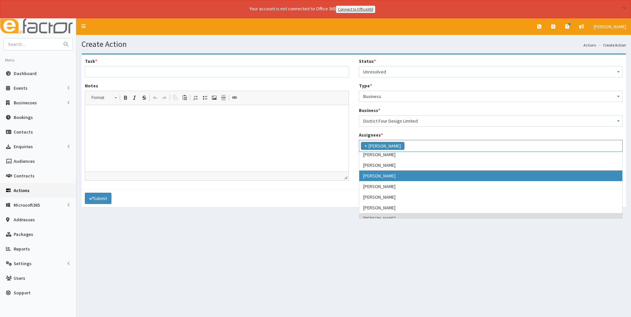 The height and width of the screenshot is (317, 631). What do you see at coordinates (491, 97) in the screenshot?
I see `span: Business` at bounding box center [491, 97].